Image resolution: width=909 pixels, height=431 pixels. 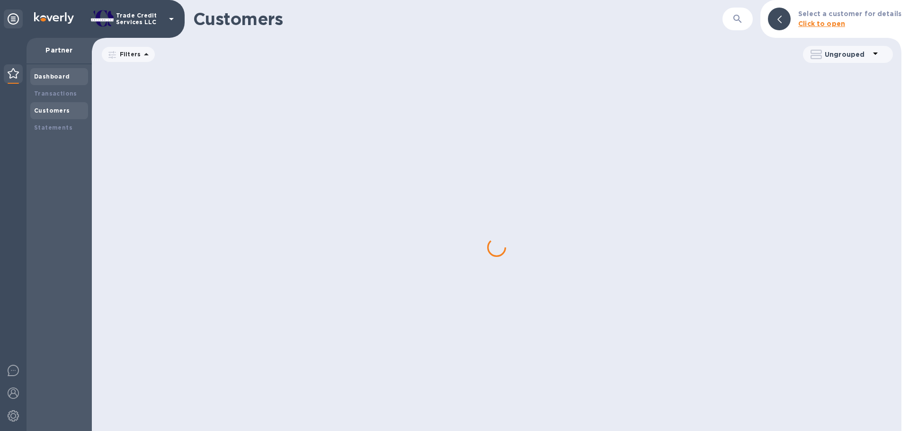 What do you see at coordinates (417, 19) in the screenshot?
I see `h1: Customers` at bounding box center [417, 19].